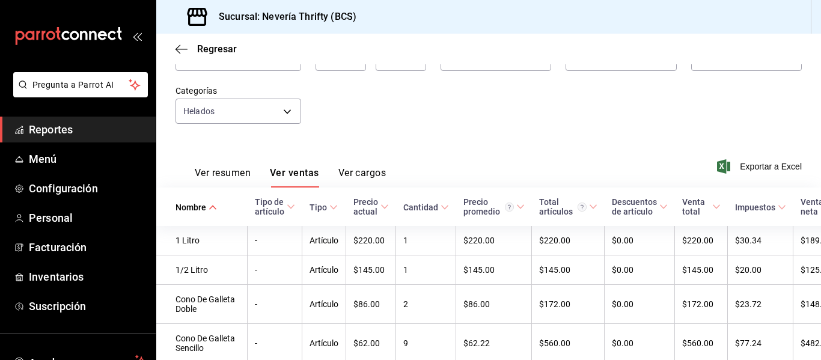 This screenshot has height=360, width=821. What do you see at coordinates (290, 177) in the screenshot?
I see `div: navigation tabs` at bounding box center [290, 177].